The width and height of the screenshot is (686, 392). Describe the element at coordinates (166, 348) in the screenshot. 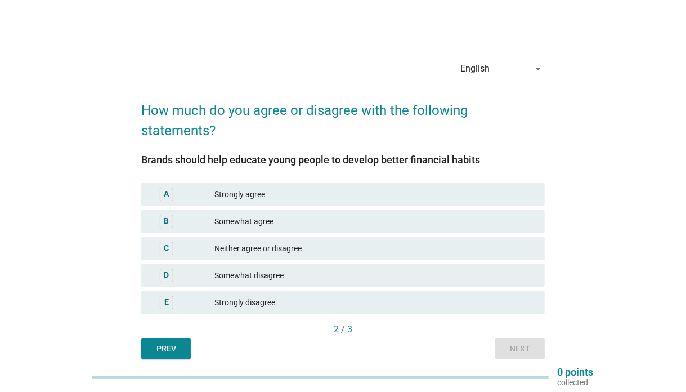

I see `button: Prev` at that location.